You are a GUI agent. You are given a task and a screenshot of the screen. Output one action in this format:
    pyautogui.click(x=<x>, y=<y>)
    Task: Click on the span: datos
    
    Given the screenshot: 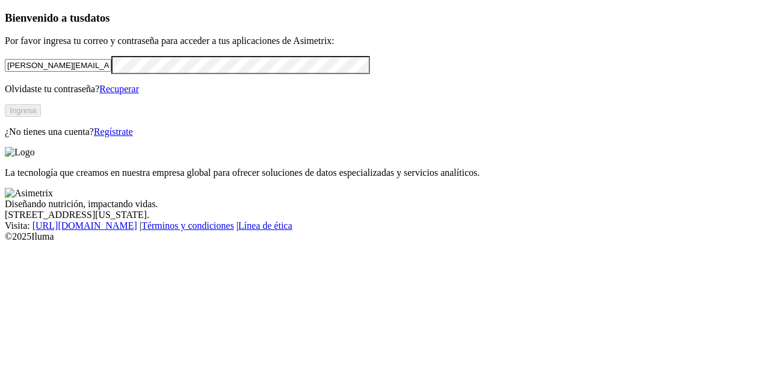 What is the action you would take?
    pyautogui.click(x=97, y=17)
    